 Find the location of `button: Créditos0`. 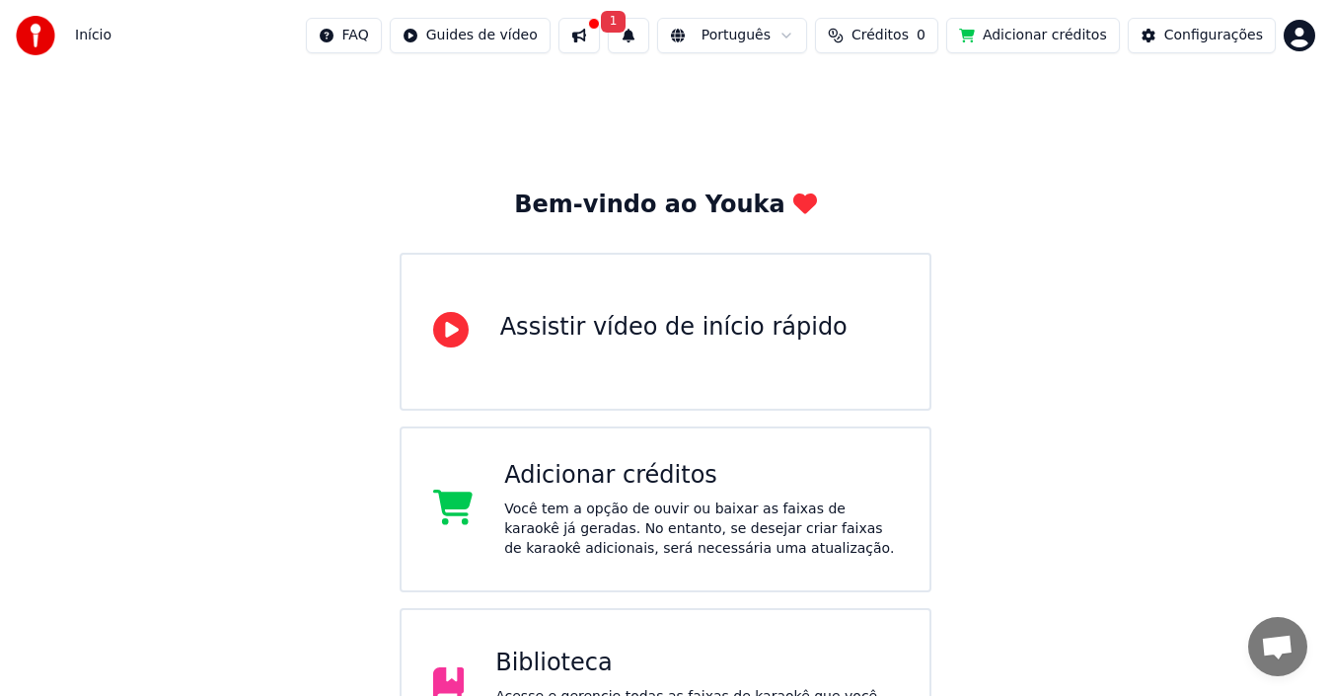

button: Créditos0 is located at coordinates (876, 36).